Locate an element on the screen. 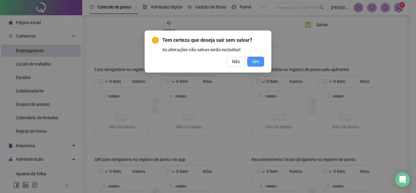 The image size is (416, 193). span: Não is located at coordinates (236, 61).